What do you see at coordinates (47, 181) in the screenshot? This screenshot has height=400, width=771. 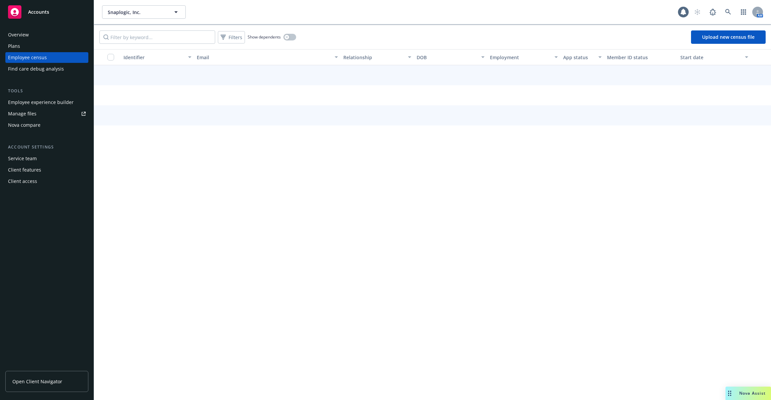 I see `a: Client access` at bounding box center [47, 181].